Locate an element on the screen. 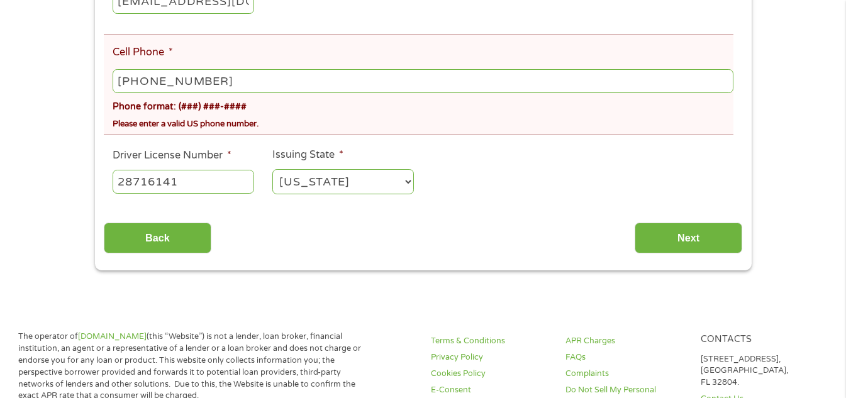 The width and height of the screenshot is (846, 398). a: Privacy Policy is located at coordinates (491, 357).